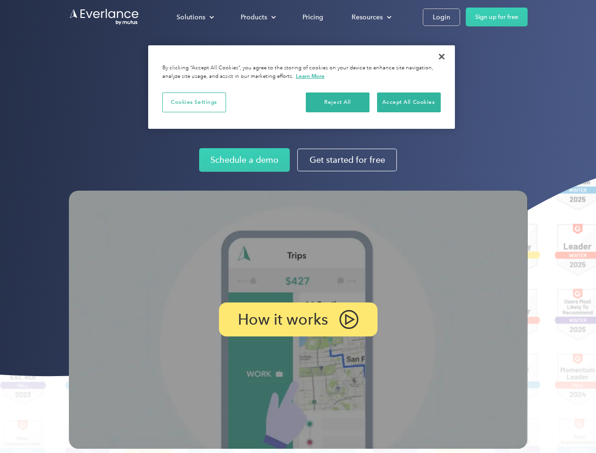 The image size is (596, 453). What do you see at coordinates (337, 102) in the screenshot?
I see `button: Reject All` at bounding box center [337, 102].